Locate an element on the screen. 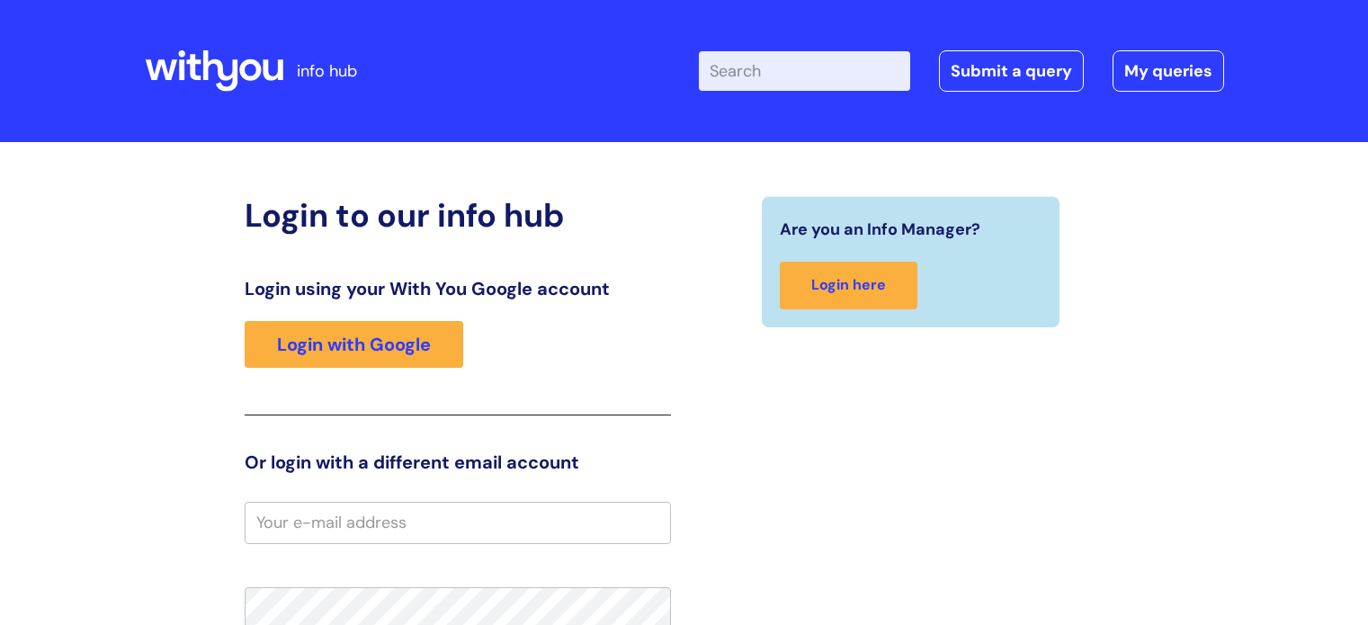 The height and width of the screenshot is (625, 1368). input: Search is located at coordinates (804, 71).